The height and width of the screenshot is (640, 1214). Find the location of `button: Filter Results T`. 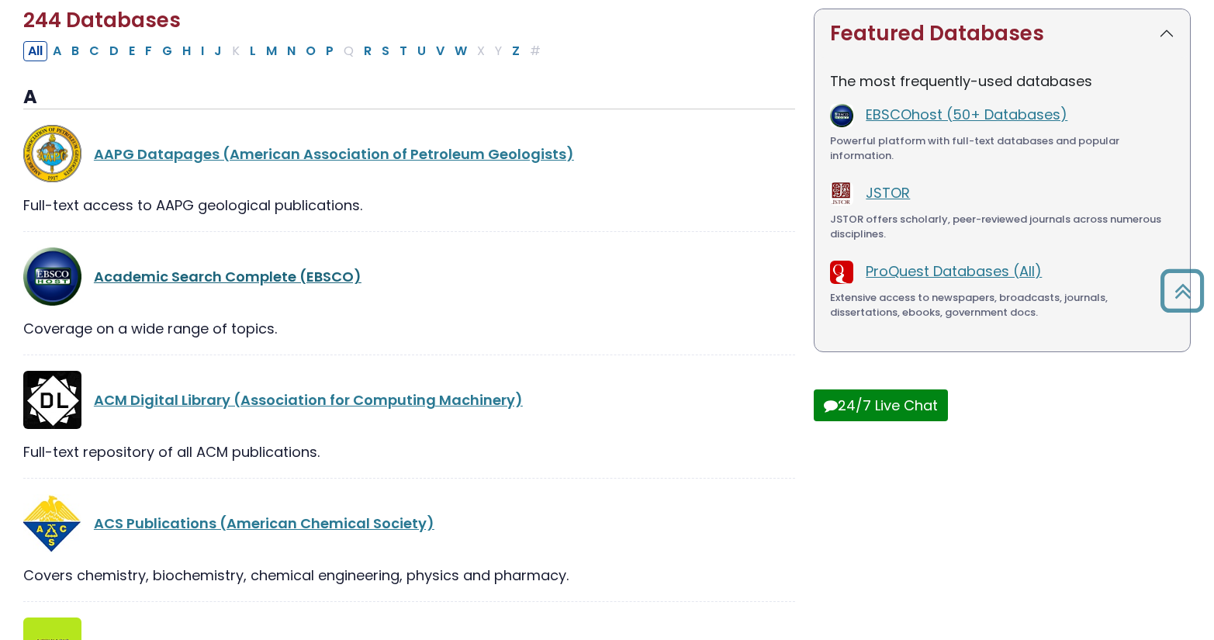

button: Filter Results T is located at coordinates (403, 51).